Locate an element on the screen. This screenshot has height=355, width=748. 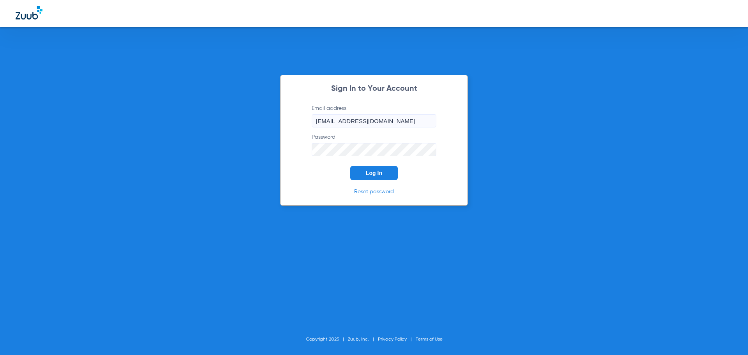
a: Reset password is located at coordinates (374, 192).